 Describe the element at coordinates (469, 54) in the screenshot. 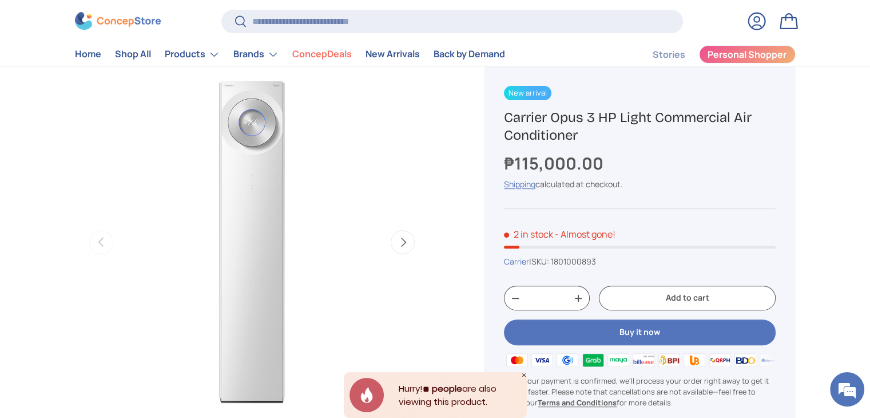

I see `a: Back by Demand` at that location.